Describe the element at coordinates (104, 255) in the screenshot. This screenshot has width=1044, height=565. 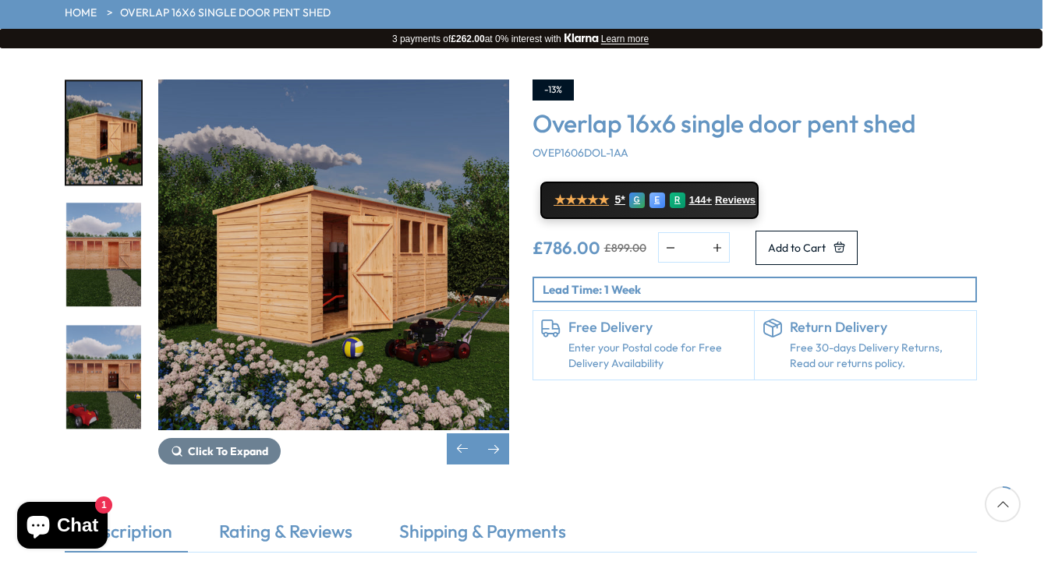
I see `div: 3 / 8` at that location.